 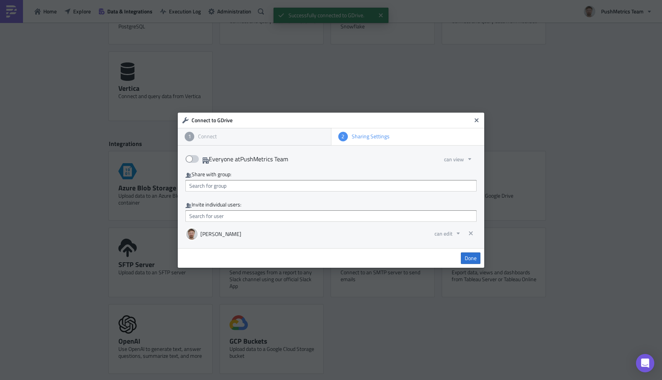 I want to click on span: can edit, so click(x=443, y=233).